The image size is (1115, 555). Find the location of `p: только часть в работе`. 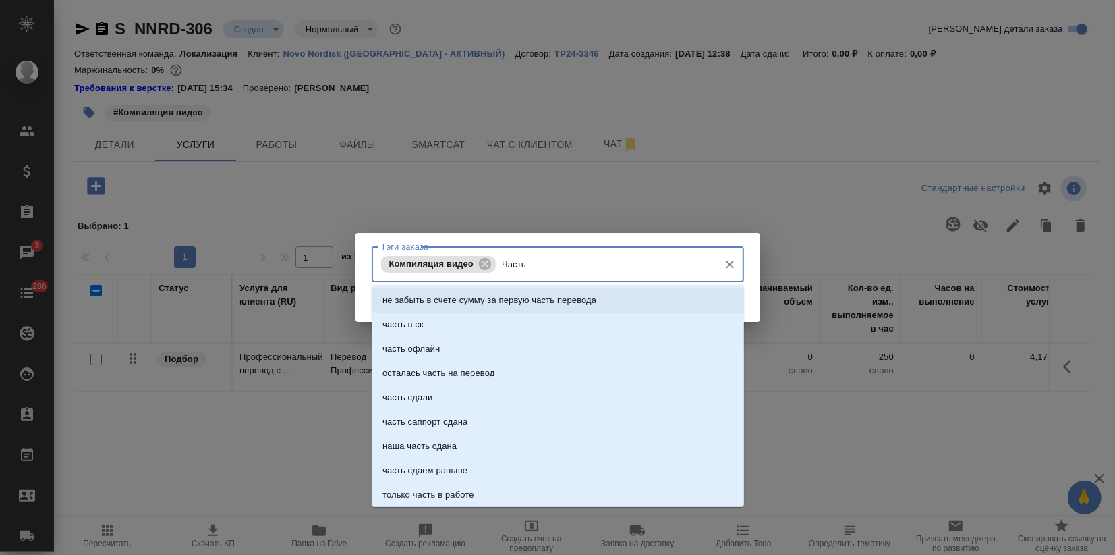

p: только часть в работе is located at coordinates (428, 495).